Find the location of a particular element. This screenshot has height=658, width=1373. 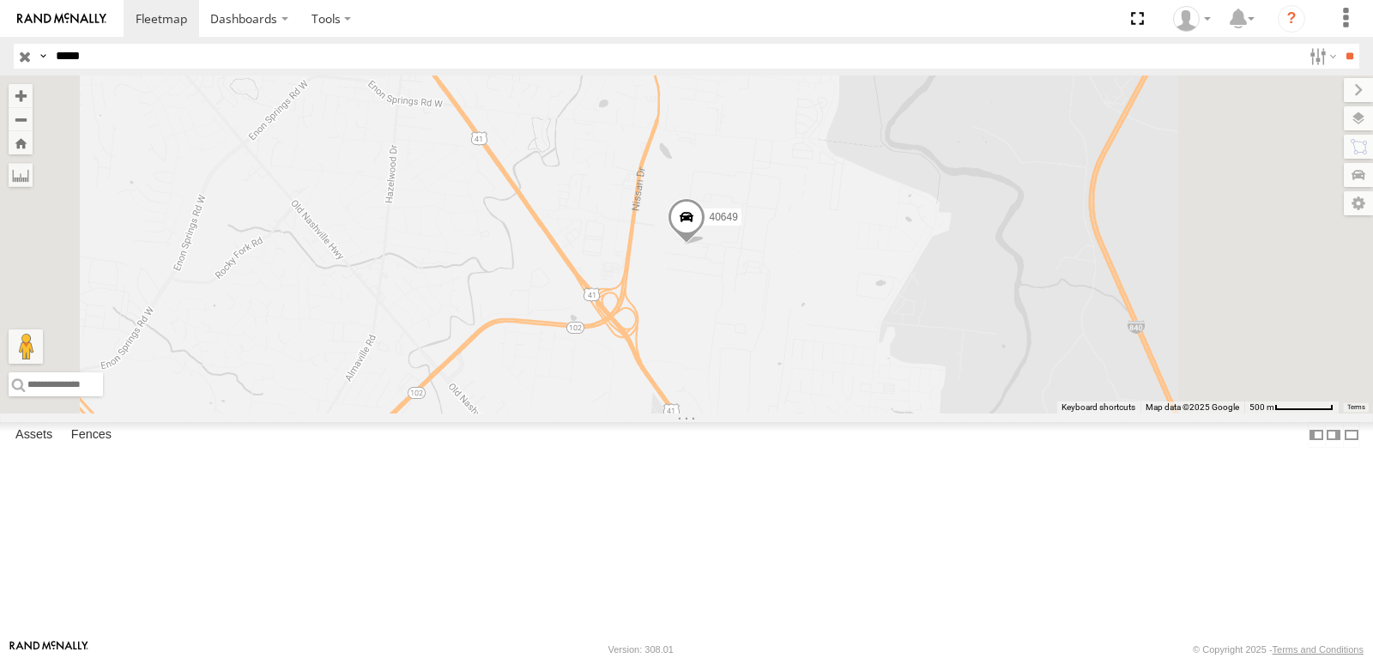

button: Zoom Home is located at coordinates (21, 142).